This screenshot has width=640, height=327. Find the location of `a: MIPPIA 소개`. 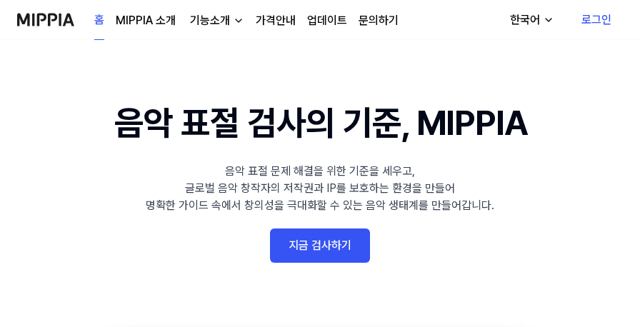

a: MIPPIA 소개 is located at coordinates (146, 21).